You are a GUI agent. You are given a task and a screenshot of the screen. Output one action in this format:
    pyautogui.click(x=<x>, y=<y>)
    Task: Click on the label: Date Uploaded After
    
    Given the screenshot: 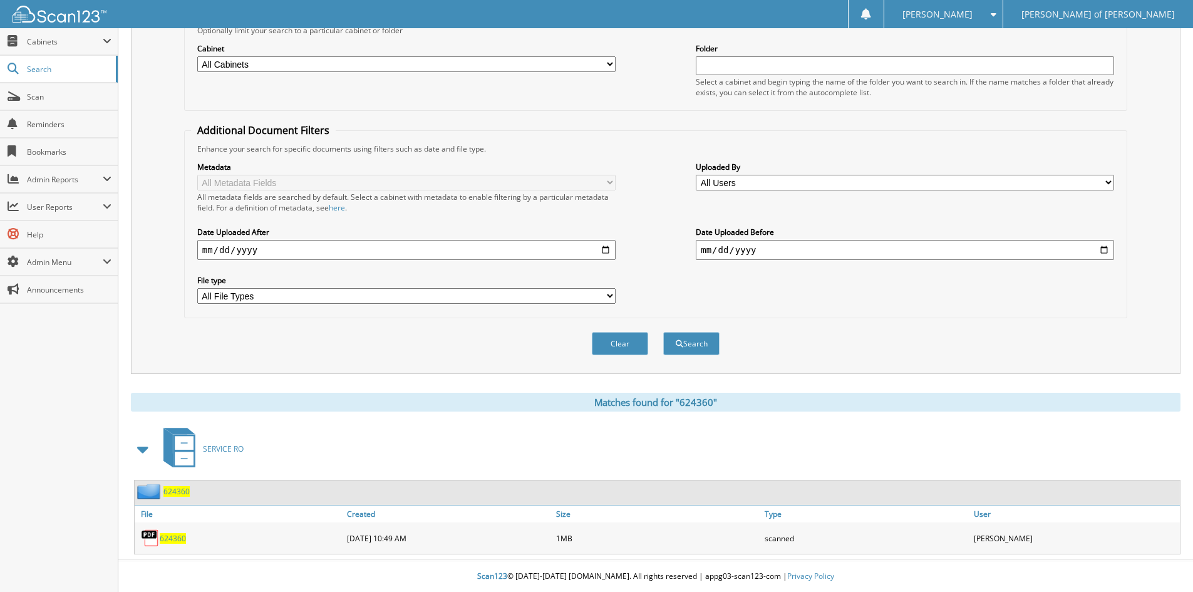 What is the action you would take?
    pyautogui.click(x=406, y=232)
    